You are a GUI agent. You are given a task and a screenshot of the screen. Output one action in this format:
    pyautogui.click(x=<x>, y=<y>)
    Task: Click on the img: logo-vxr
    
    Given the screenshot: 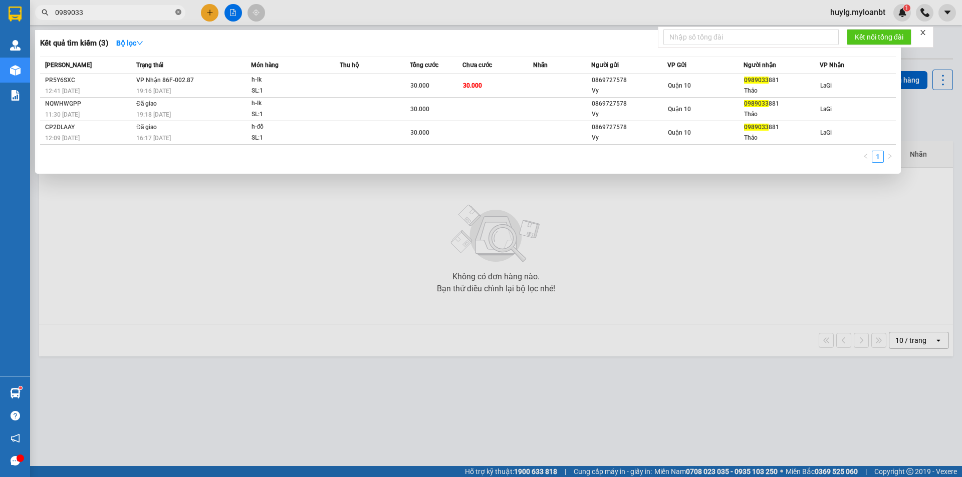 What is the action you would take?
    pyautogui.click(x=15, y=14)
    